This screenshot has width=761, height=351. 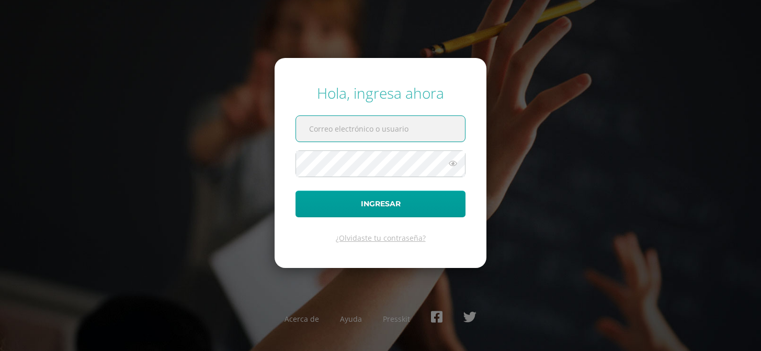 I want to click on input: Correo electrónico o usuario, so click(x=380, y=129).